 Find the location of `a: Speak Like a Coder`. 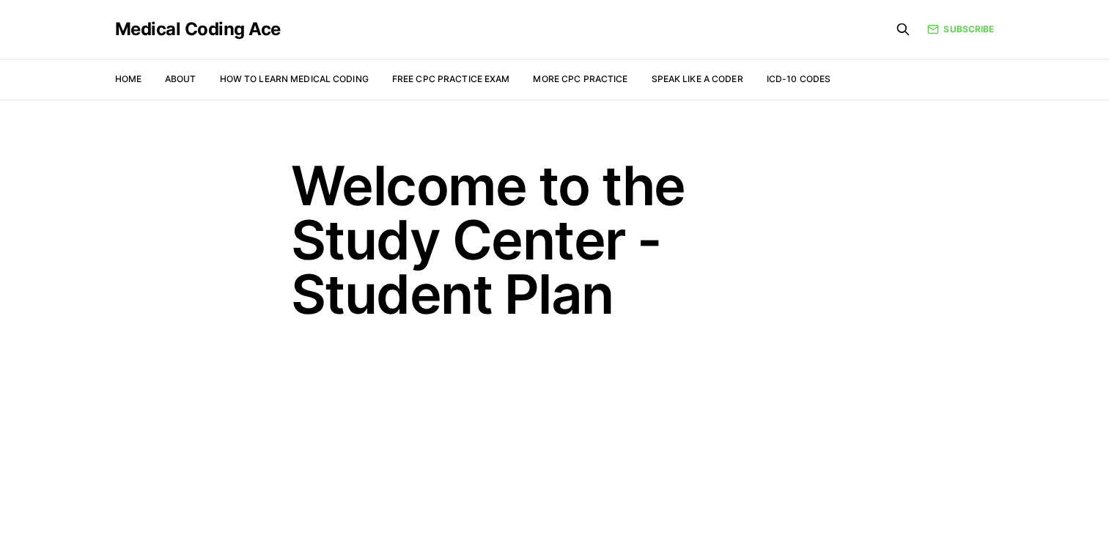

a: Speak Like a Coder is located at coordinates (697, 78).